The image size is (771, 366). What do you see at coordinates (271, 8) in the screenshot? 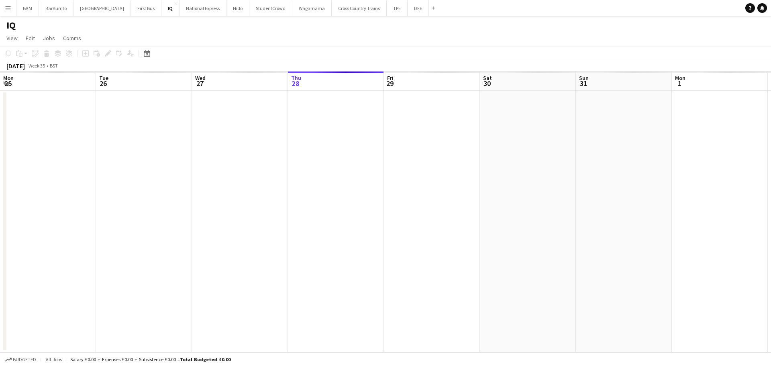
I see `button: StudentCrowd` at bounding box center [271, 8].